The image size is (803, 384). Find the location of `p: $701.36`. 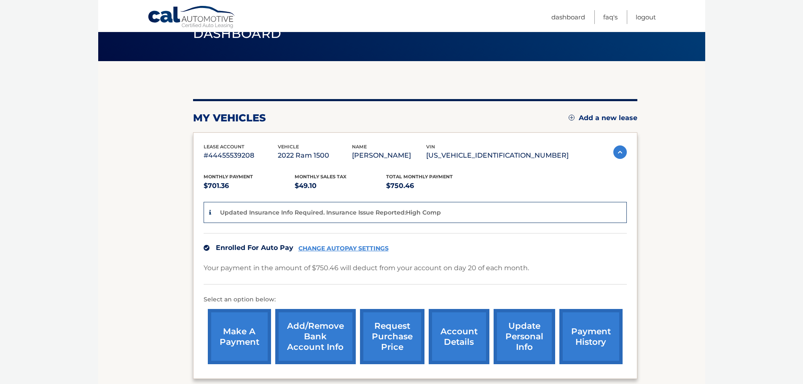

p: $701.36 is located at coordinates (249, 186).